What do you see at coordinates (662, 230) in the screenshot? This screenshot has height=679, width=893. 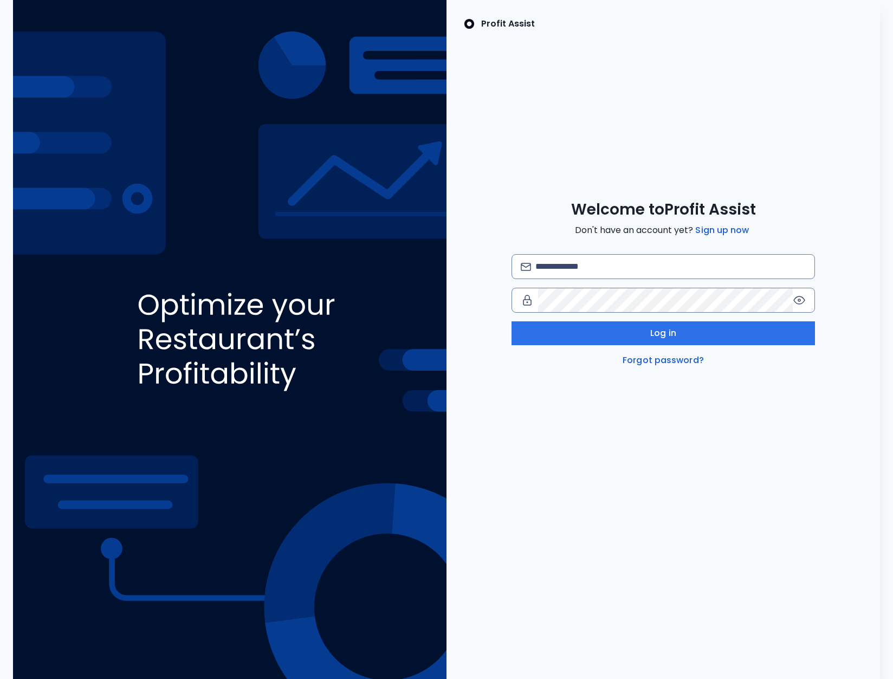 I see `span: Don't have an account yet?` at bounding box center [662, 230].